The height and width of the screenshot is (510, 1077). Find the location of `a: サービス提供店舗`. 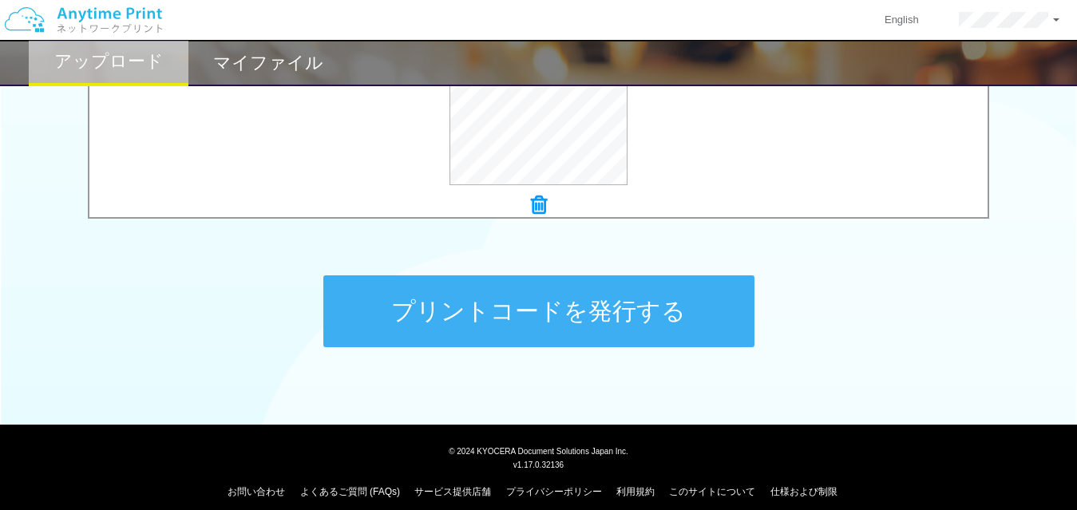

a: サービス提供店舗 is located at coordinates (453, 492).